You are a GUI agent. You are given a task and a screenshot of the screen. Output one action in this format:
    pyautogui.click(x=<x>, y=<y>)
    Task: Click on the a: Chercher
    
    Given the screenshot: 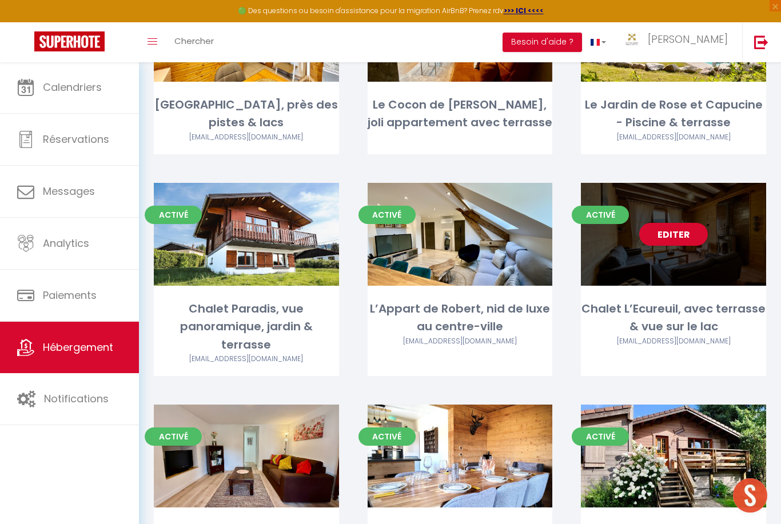 What is the action you would take?
    pyautogui.click(x=194, y=42)
    